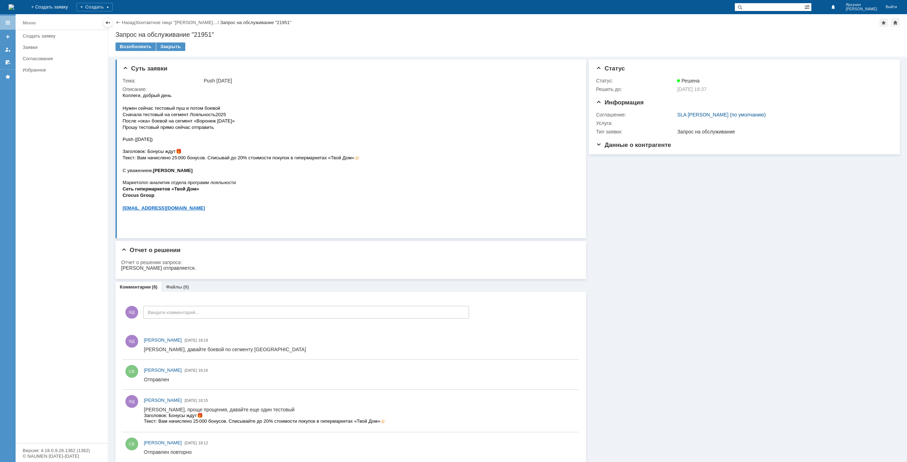 The height and width of the screenshot is (462, 907). I want to click on div: Соглашение:, so click(636, 115).